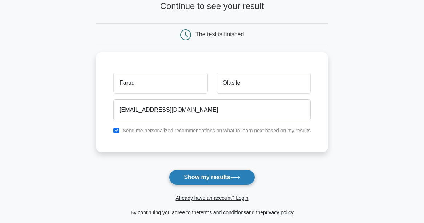  I want to click on input: Email, so click(212, 110).